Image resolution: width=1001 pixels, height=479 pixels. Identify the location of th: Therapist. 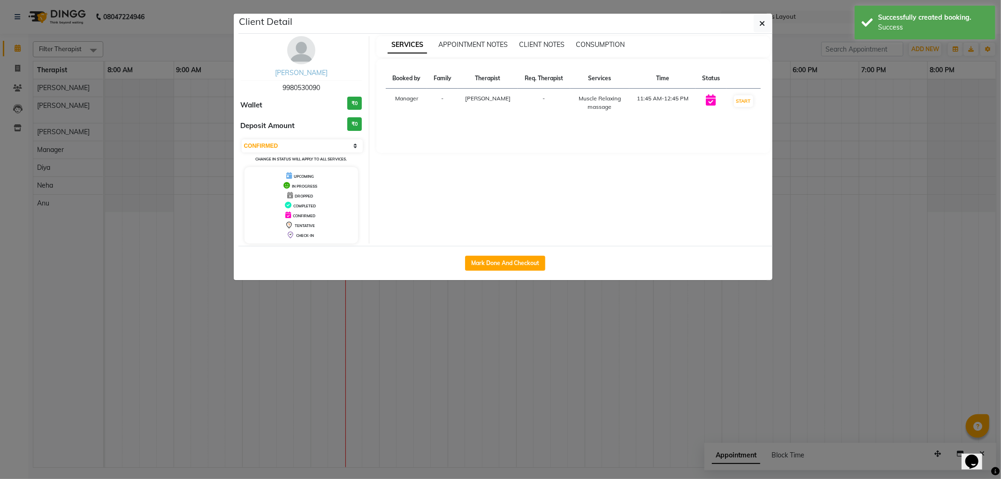
(487, 78).